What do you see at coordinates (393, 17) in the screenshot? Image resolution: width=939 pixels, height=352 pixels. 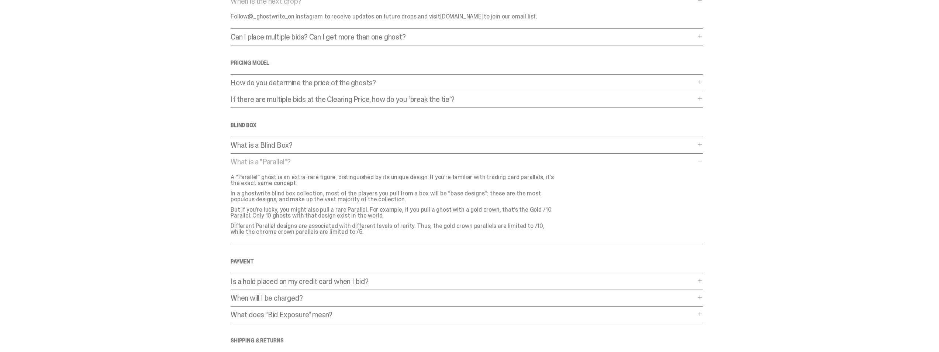 I see `p: Follow on Instagram to receive updates on future drops and visit to join our email list.` at bounding box center [393, 17].